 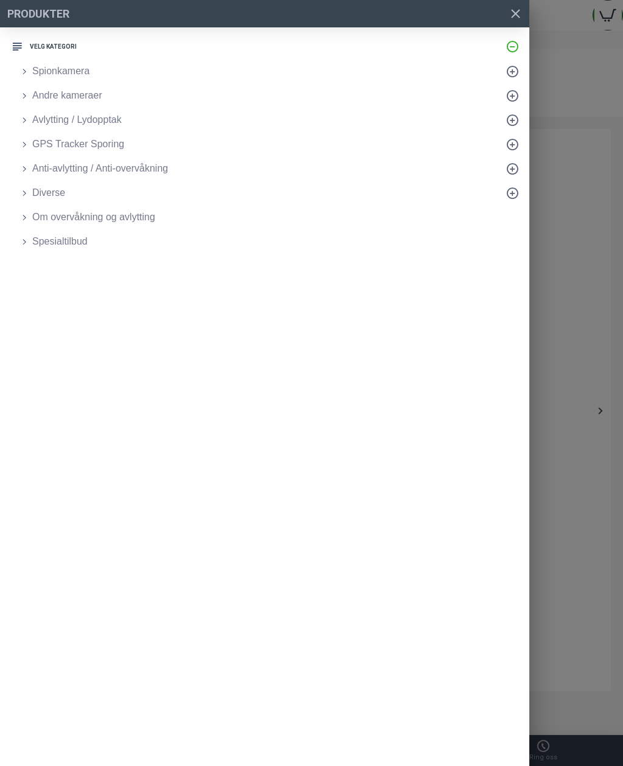 I want to click on span: Avlytting / Lydopptak, so click(x=77, y=120).